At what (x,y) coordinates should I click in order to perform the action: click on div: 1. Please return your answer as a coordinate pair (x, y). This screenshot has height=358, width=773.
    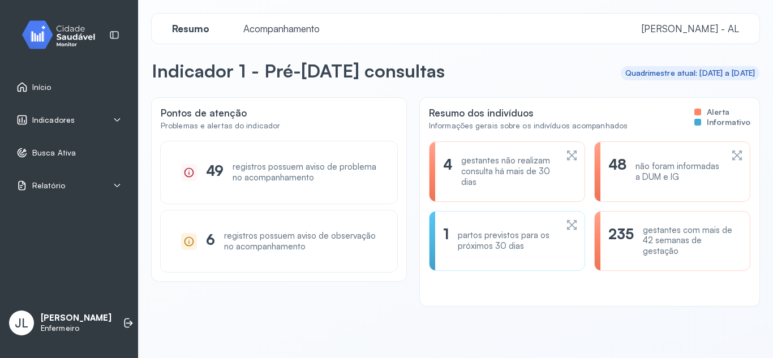
    Looking at the image, I should click on (446, 241).